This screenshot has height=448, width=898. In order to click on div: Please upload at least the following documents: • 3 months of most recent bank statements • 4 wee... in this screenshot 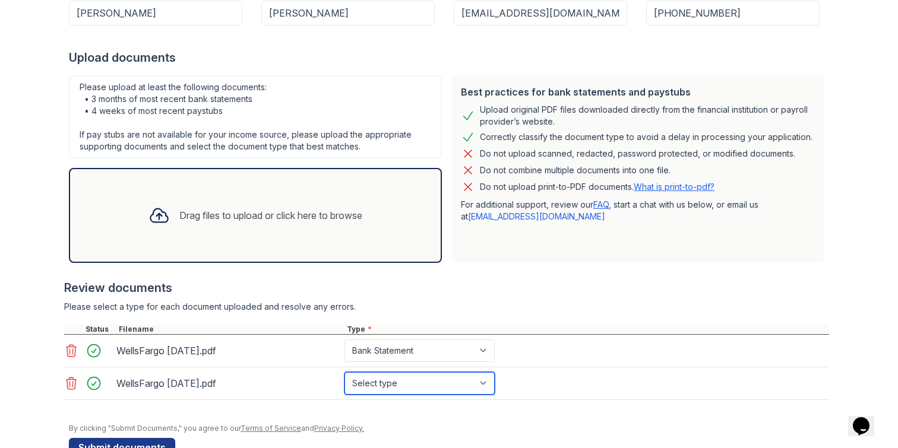, I will do `click(255, 117)`.